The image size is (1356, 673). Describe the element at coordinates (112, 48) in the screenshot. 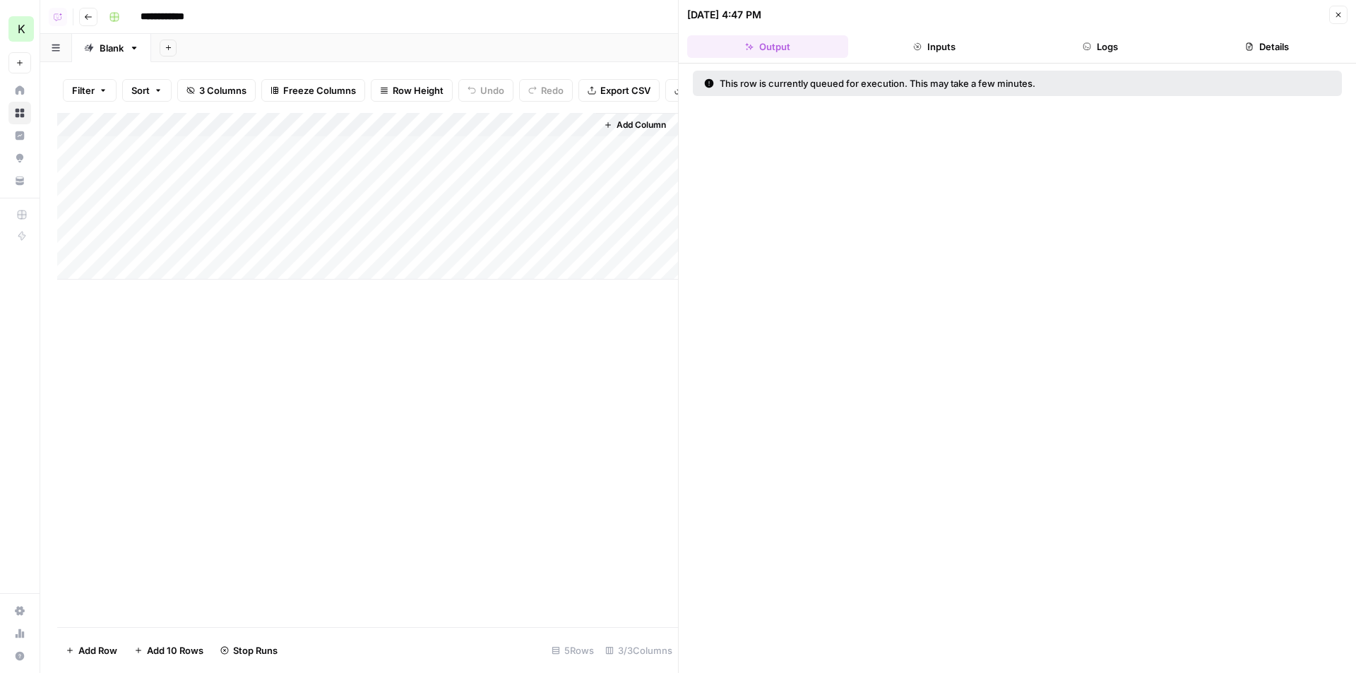

I see `a: Blank` at that location.